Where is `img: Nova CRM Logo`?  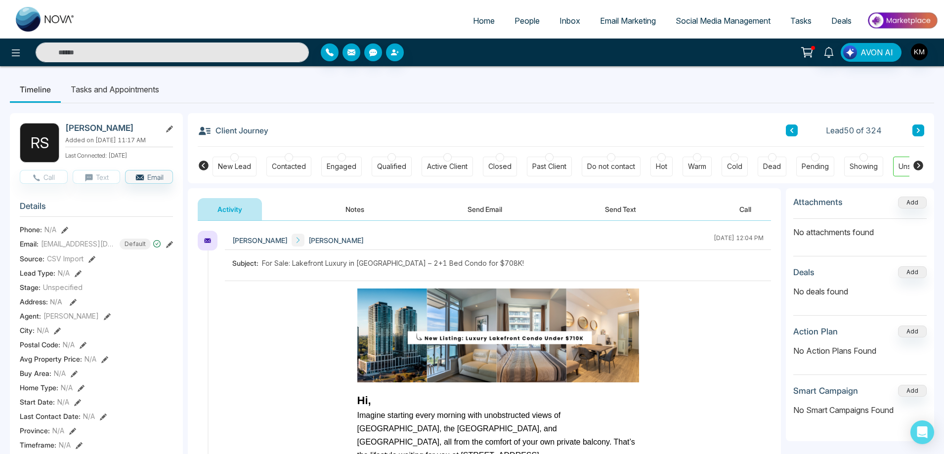 img: Nova CRM Logo is located at coordinates (45, 19).